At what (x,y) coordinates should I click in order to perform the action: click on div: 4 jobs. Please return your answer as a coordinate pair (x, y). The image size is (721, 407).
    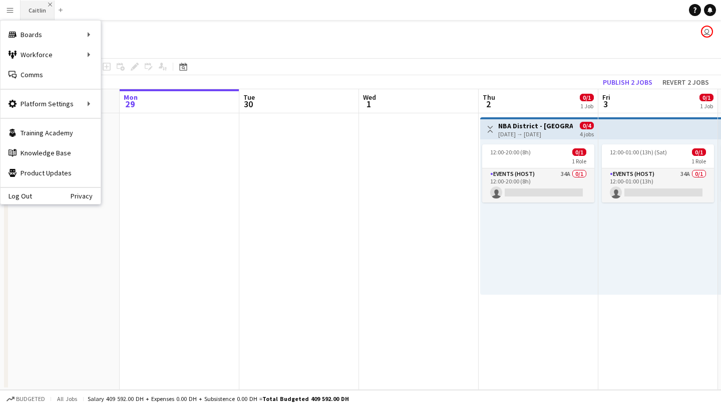
    Looking at the image, I should click on (587, 133).